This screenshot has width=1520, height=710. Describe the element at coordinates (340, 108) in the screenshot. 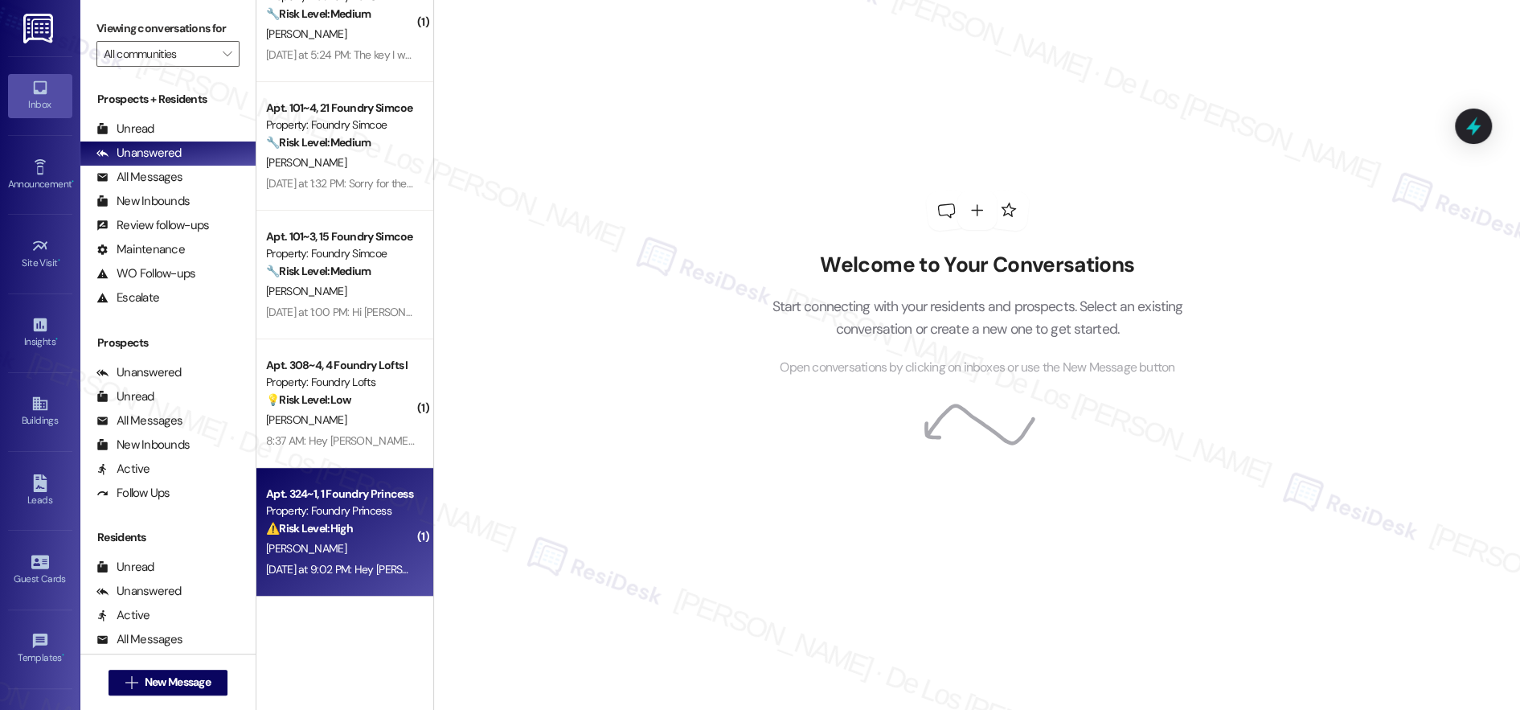

I see `div: Apt. 101~4, 21 Foundry Simcoe` at that location.